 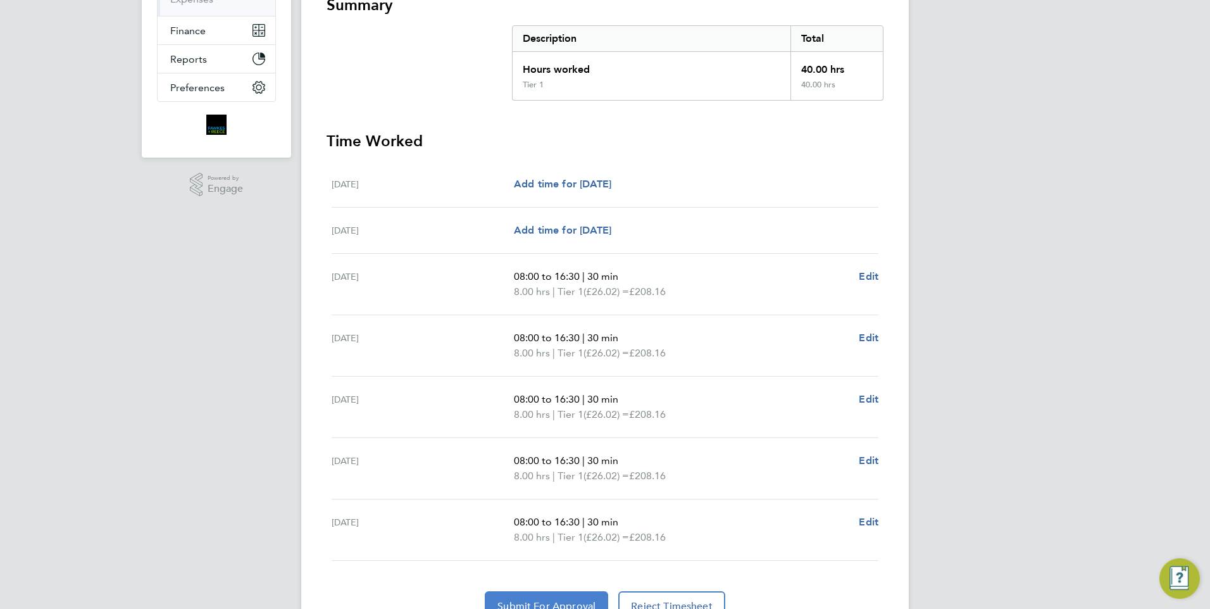 What do you see at coordinates (216, 185) in the screenshot?
I see `a: Powered byEngage` at bounding box center [216, 185].